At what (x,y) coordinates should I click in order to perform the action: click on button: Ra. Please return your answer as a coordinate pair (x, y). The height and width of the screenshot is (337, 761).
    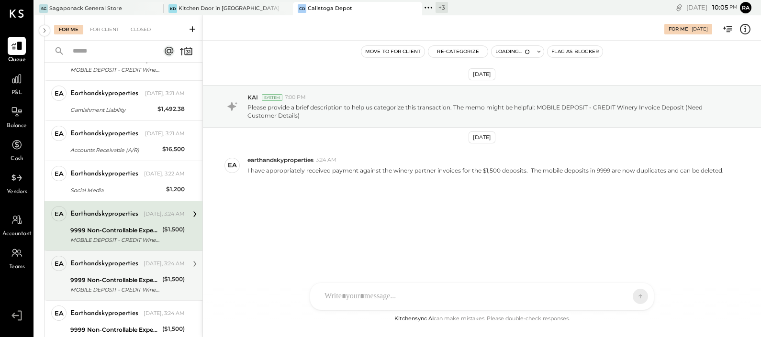
    Looking at the image, I should click on (745, 8).